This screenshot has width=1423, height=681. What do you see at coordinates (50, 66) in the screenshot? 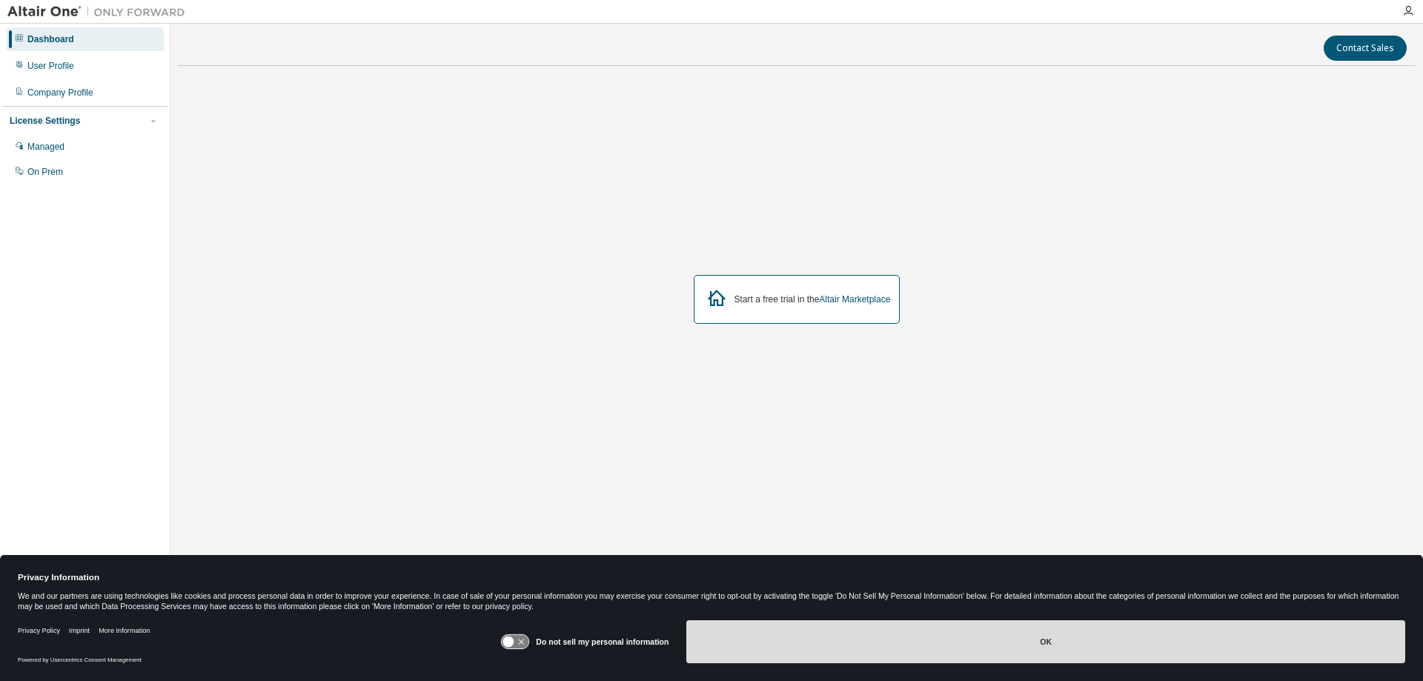
I see `div: User Profile` at bounding box center [50, 66].